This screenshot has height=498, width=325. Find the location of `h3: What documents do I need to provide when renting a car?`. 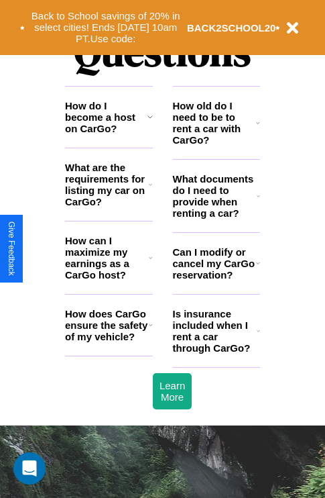

h3: What documents do I need to provide when renting a car? is located at coordinates (215, 196).